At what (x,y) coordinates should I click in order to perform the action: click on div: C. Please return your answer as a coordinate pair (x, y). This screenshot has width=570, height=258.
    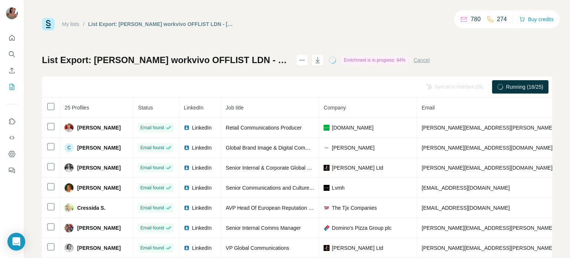
    Looking at the image, I should click on (69, 148).